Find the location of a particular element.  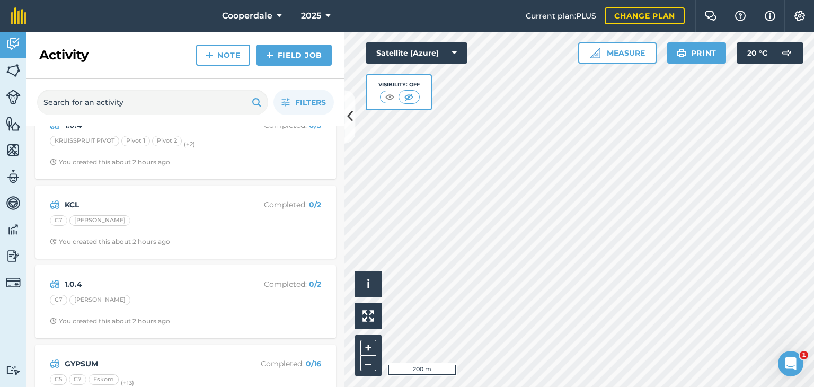

div: Pivot 2 is located at coordinates (167, 141).